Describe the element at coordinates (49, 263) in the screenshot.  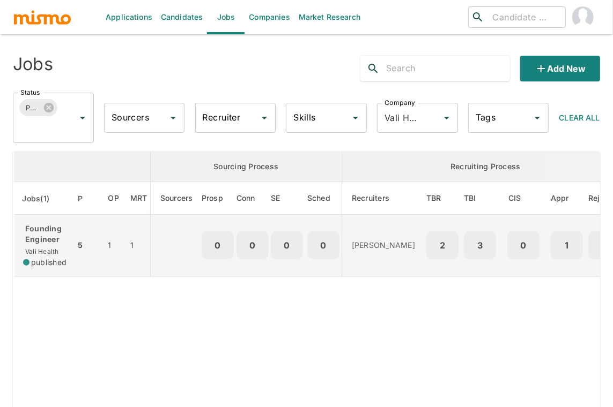
I see `span: published` at that location.